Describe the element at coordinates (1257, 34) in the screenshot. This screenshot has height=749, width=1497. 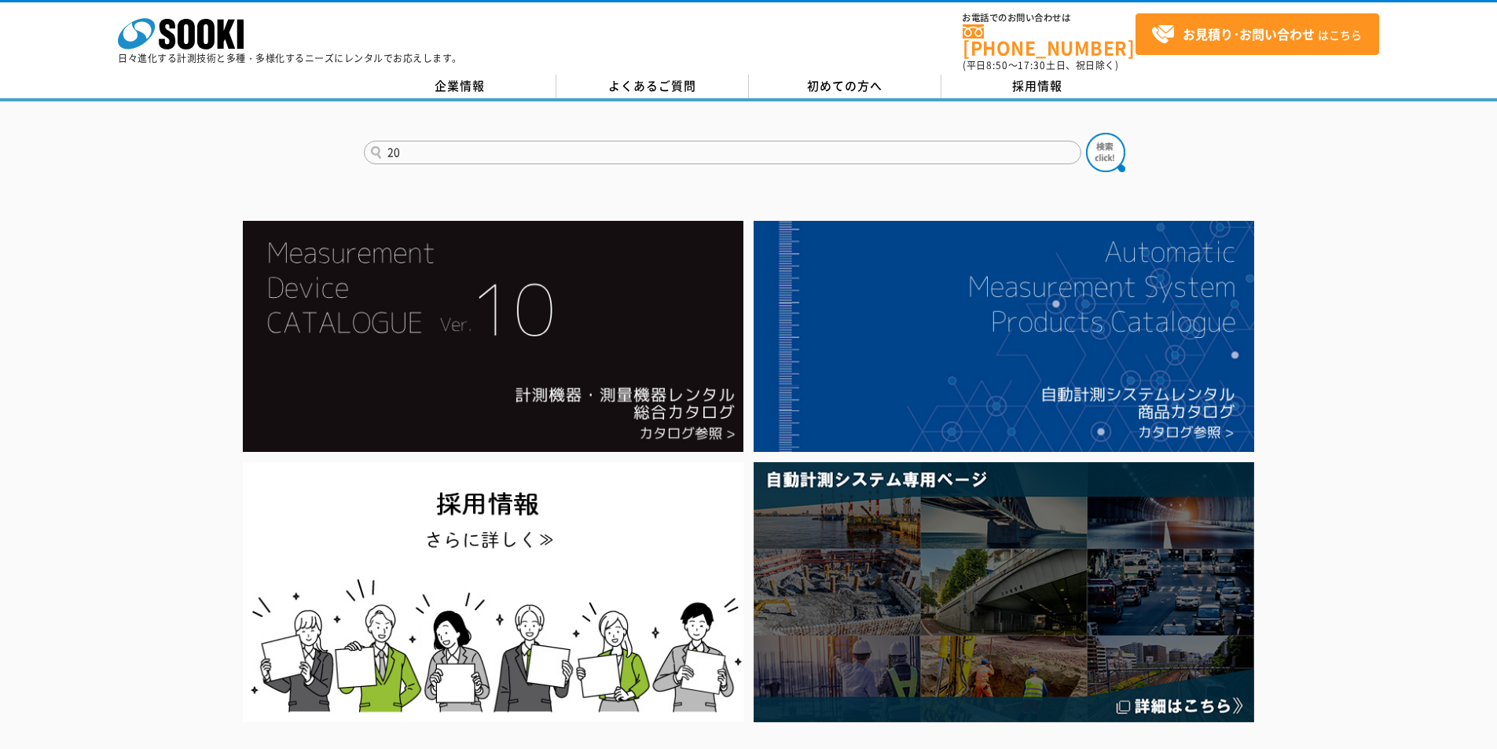
I see `a: お見積り･お問い合わせはこちら` at that location.